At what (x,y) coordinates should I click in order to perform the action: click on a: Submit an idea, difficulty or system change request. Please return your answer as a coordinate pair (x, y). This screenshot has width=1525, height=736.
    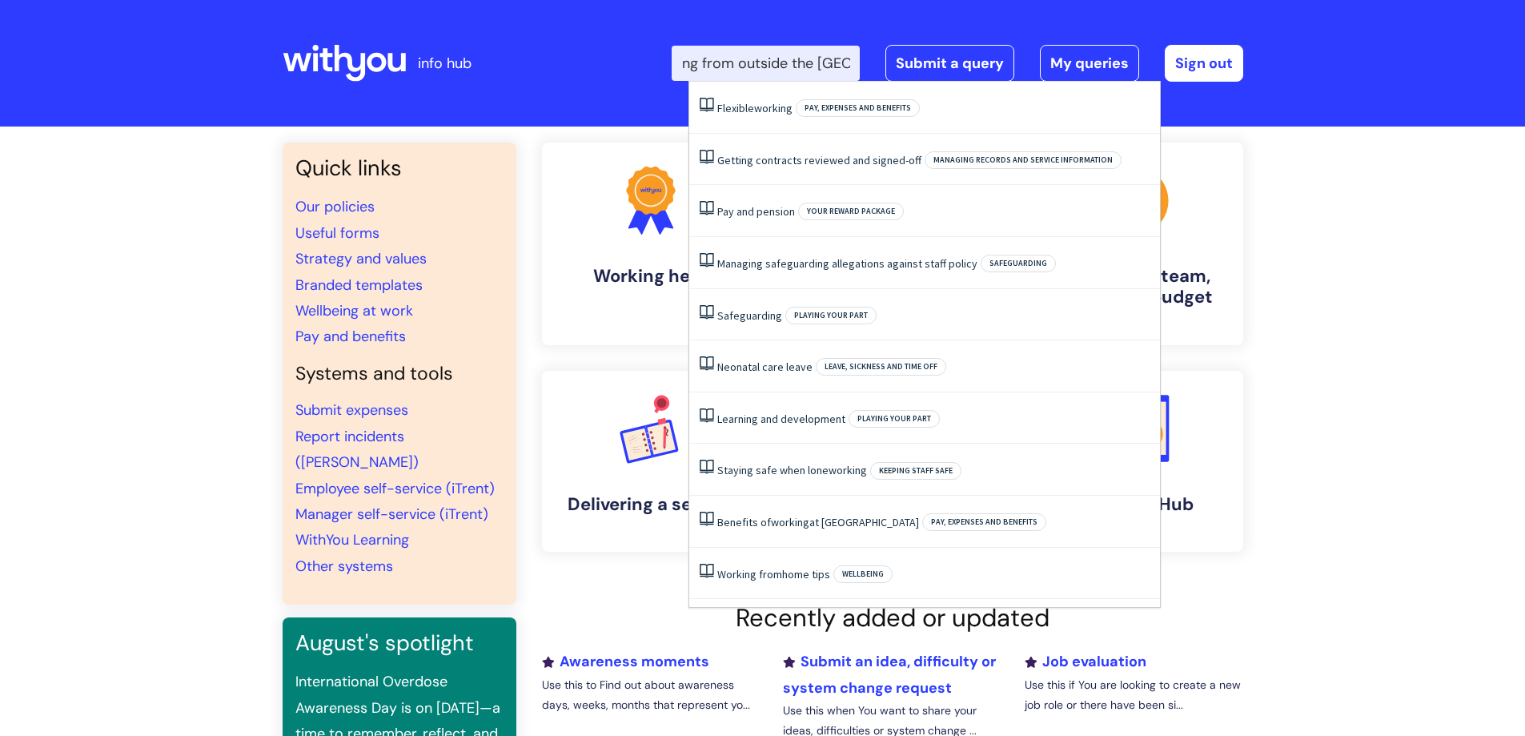
    Looking at the image, I should click on (889, 674).